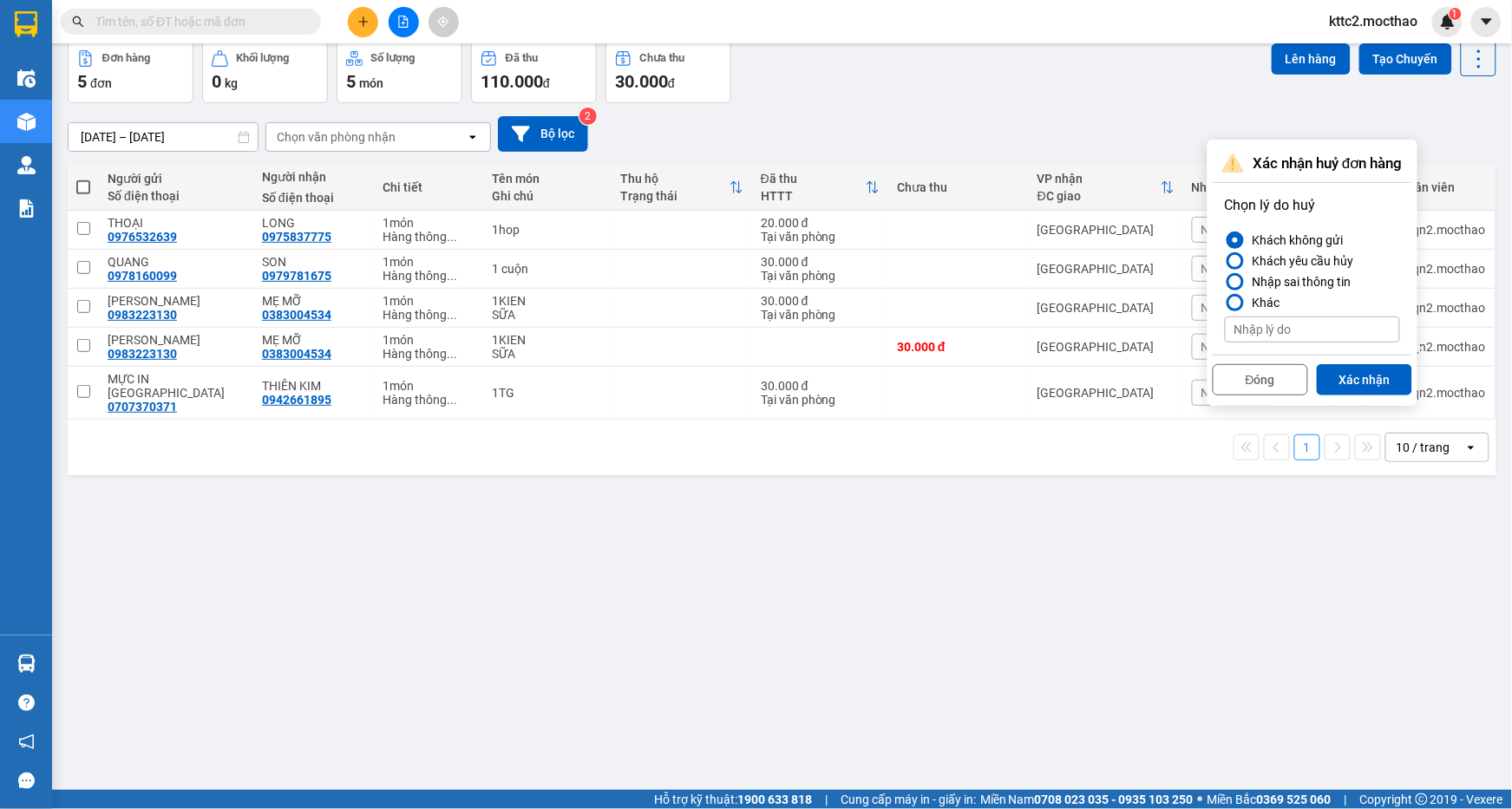 The width and height of the screenshot is (1512, 809). What do you see at coordinates (81, 81) in the screenshot?
I see `span: 5` at bounding box center [81, 81].